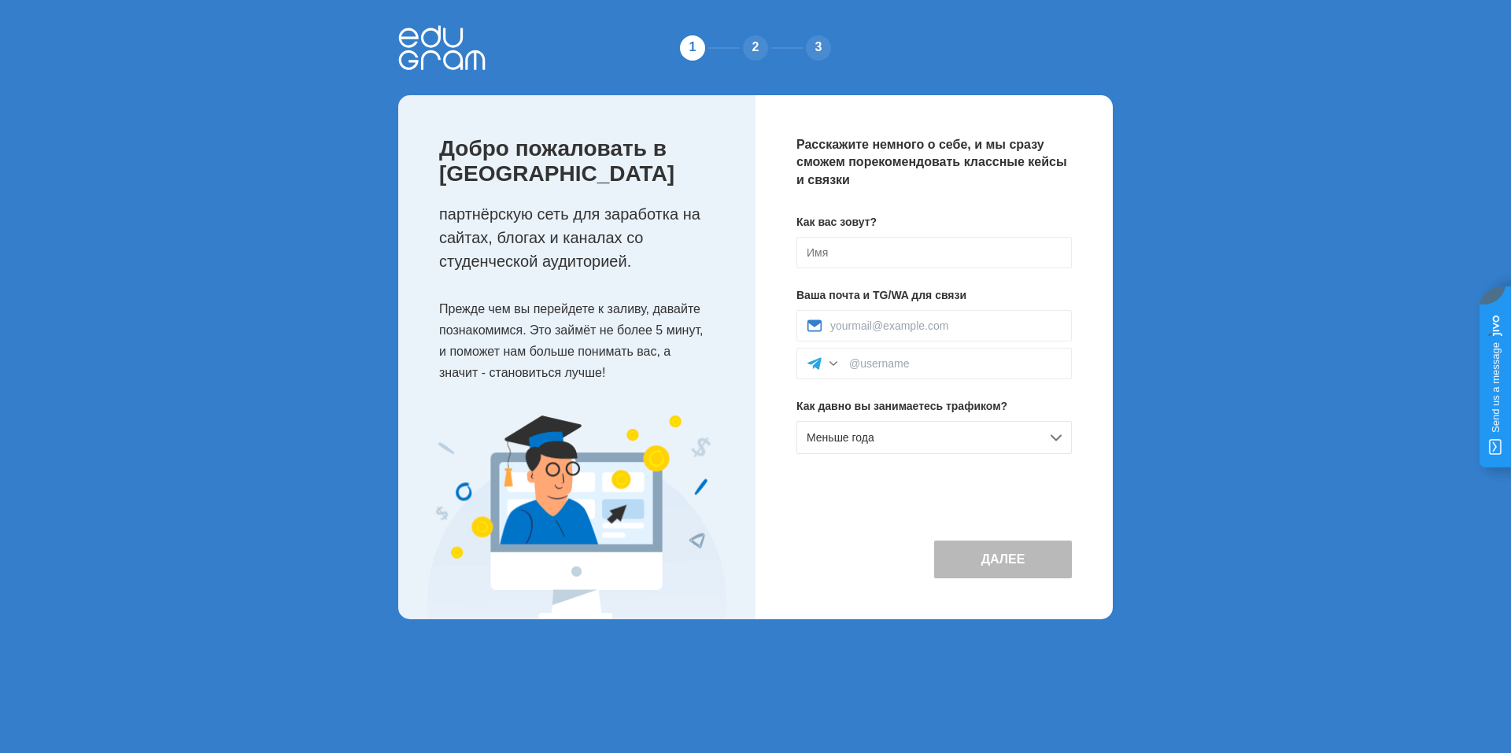 This screenshot has height=753, width=1511. Describe the element at coordinates (841, 438) in the screenshot. I see `span: Меньше года` at that location.